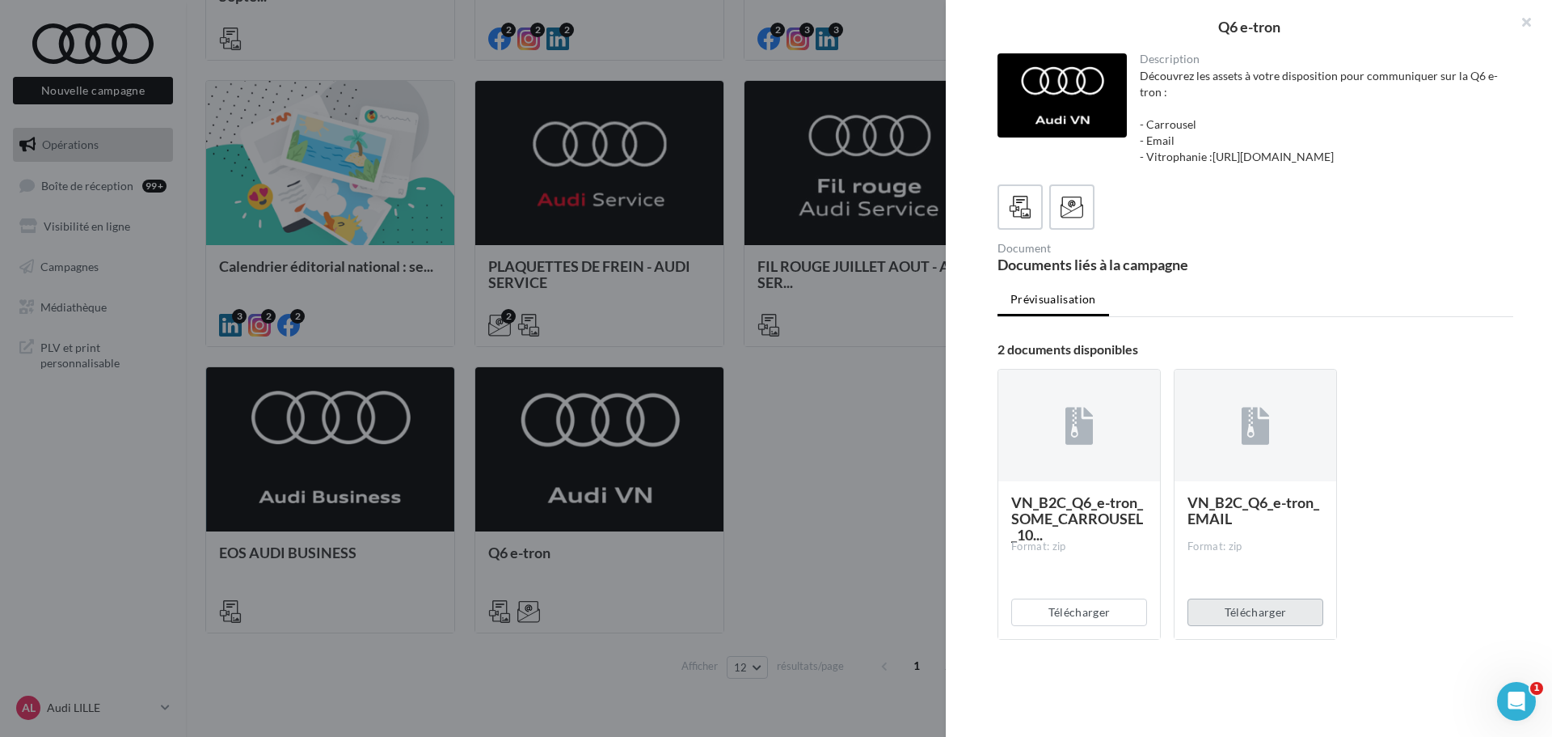 This screenshot has width=1552, height=737. I want to click on div: 2 documents disponibles, so click(1256, 349).